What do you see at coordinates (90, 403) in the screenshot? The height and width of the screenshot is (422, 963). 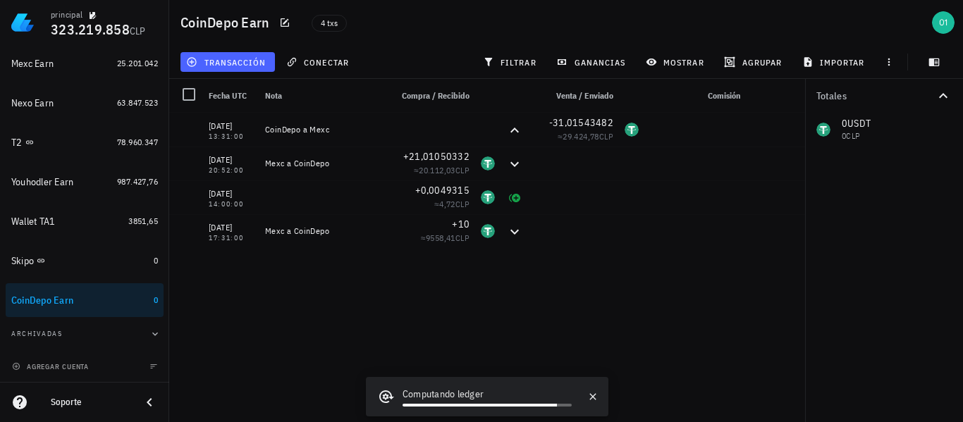 I see `div: Soporte` at bounding box center [90, 403].